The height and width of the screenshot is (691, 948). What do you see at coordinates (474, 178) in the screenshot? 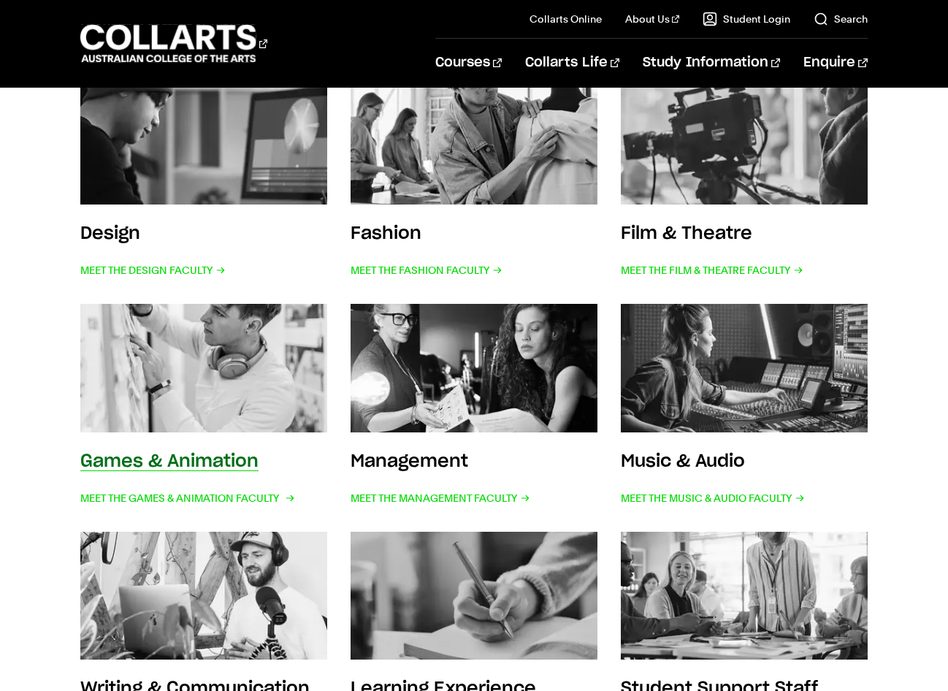
I see `a: Fashion Meet the Fashion Faculty` at bounding box center [474, 178].